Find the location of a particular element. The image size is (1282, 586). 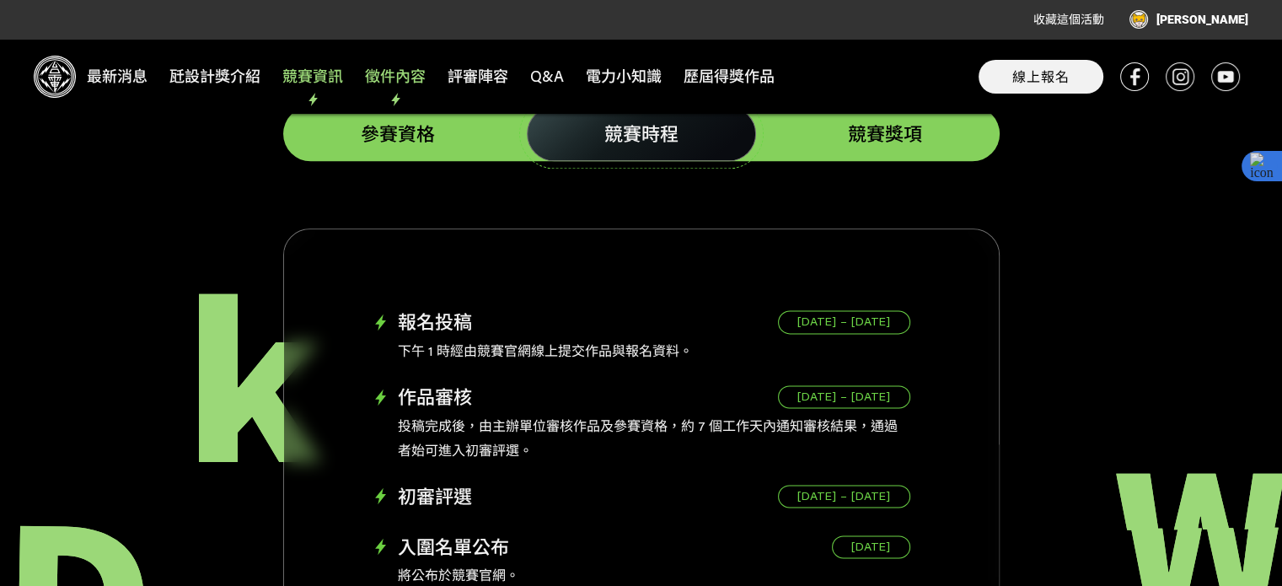

span: 競賽資訊 is located at coordinates (313, 76).